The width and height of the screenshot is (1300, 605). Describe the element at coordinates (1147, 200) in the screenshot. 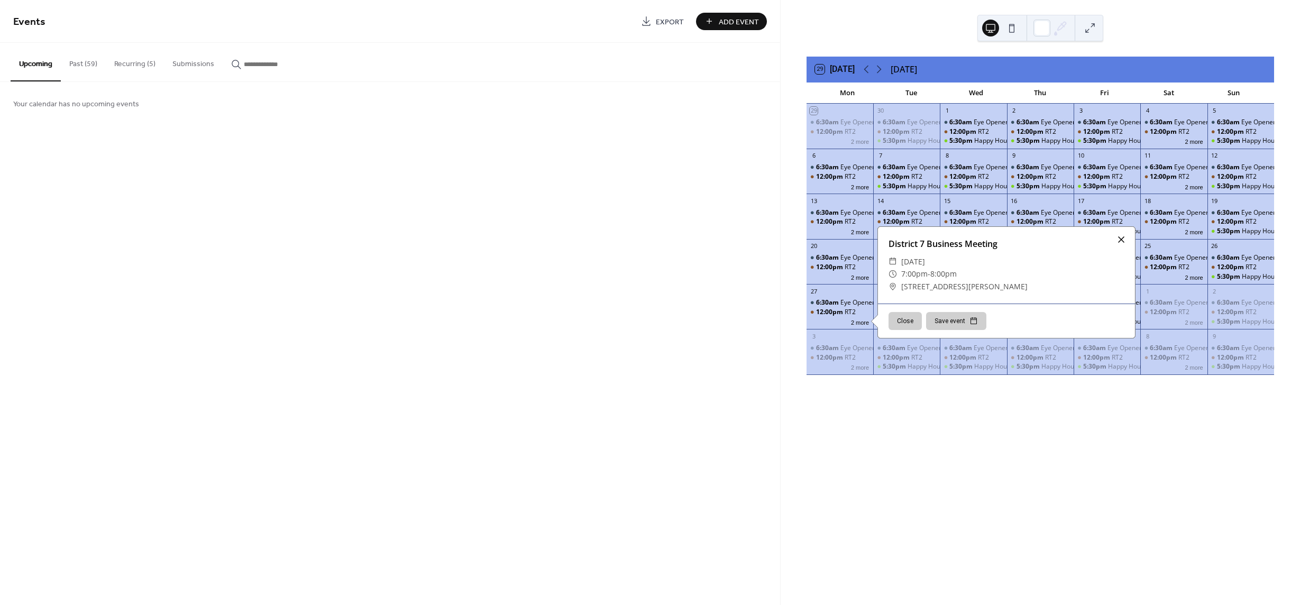

I see `div: 18` at that location.